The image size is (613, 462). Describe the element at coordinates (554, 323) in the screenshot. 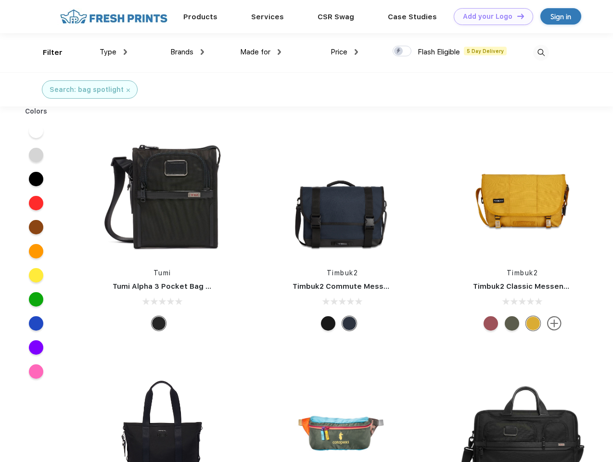

I see `img: more.svg` at that location.